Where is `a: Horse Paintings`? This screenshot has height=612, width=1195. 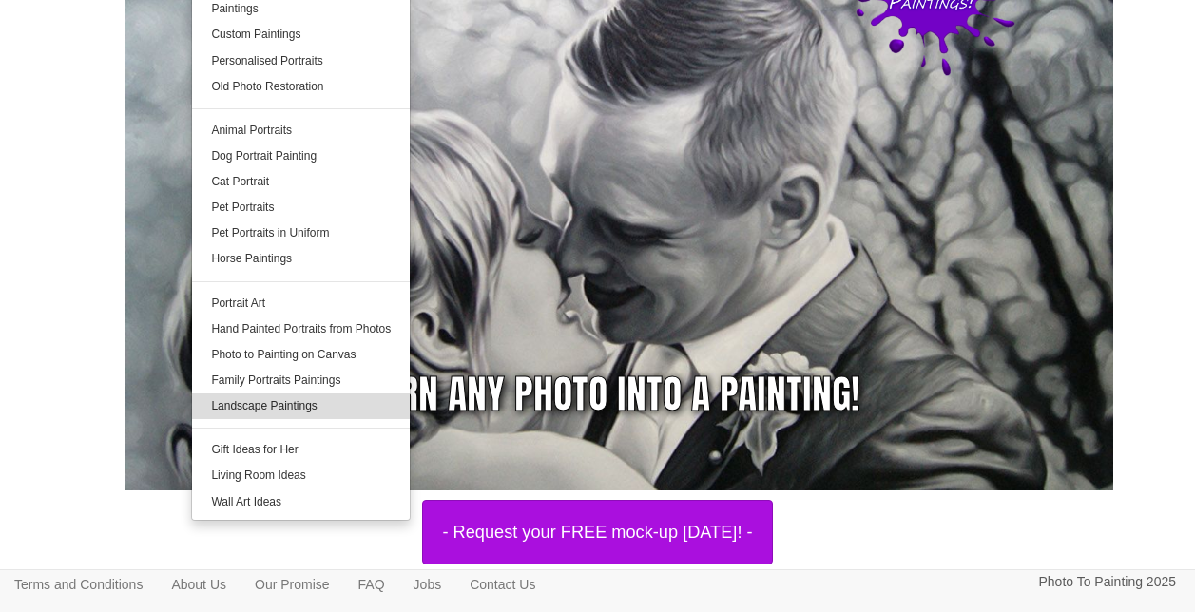 a: Horse Paintings is located at coordinates (300, 259).